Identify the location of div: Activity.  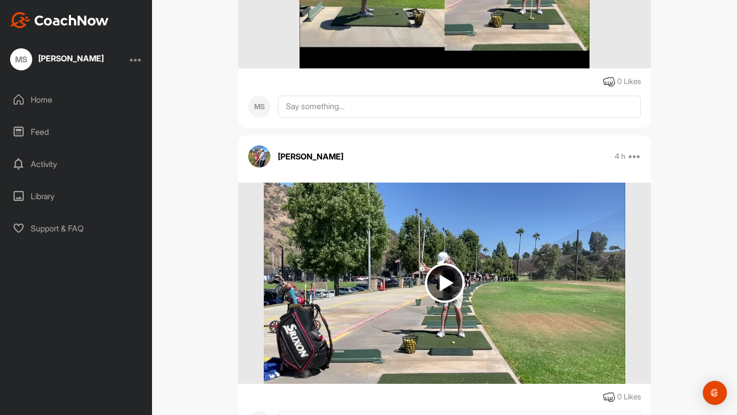
(77, 164).